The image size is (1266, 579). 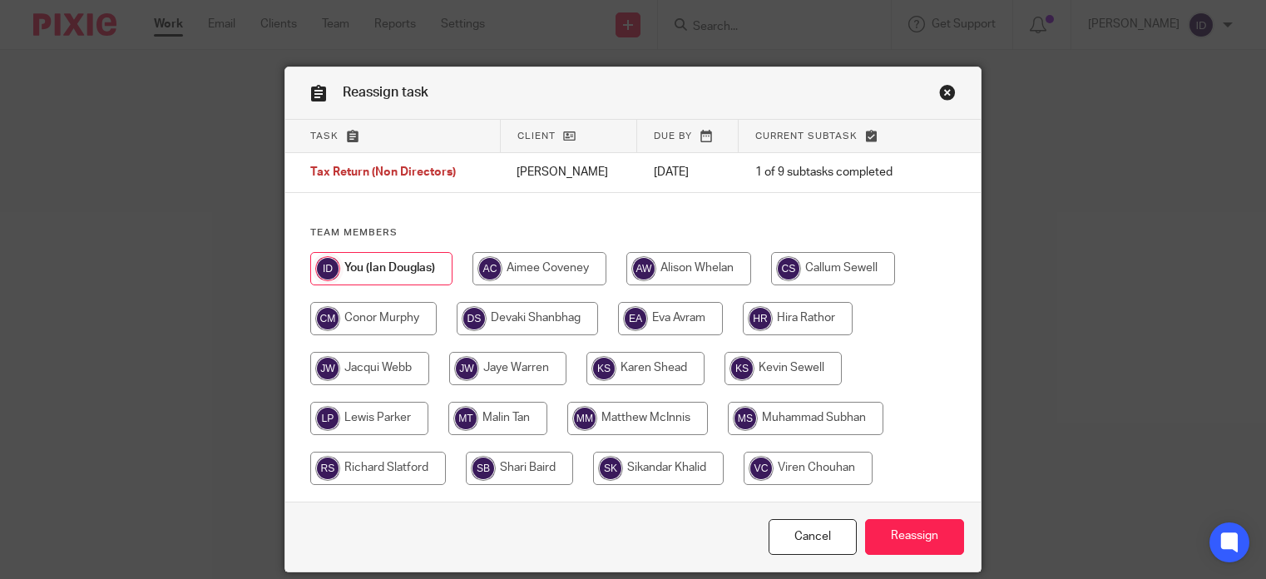 What do you see at coordinates (806, 136) in the screenshot?
I see `span: Current subtask` at bounding box center [806, 136].